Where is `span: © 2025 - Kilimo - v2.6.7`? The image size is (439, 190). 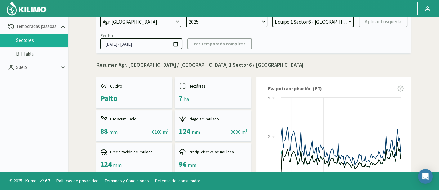
span: © 2025 - Kilimo - v2.6.7 is located at coordinates (30, 181).